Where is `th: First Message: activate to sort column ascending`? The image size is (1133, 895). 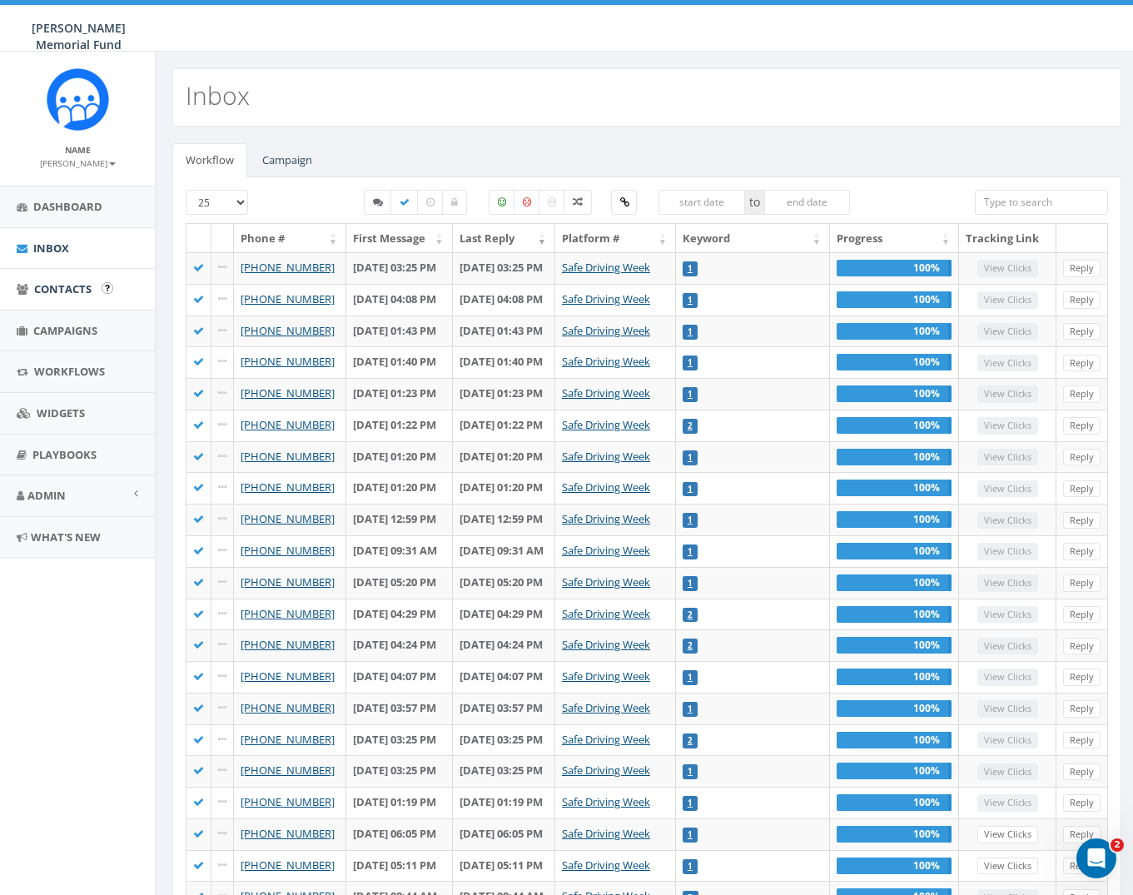
th: First Message: activate to sort column ascending is located at coordinates (400, 238).